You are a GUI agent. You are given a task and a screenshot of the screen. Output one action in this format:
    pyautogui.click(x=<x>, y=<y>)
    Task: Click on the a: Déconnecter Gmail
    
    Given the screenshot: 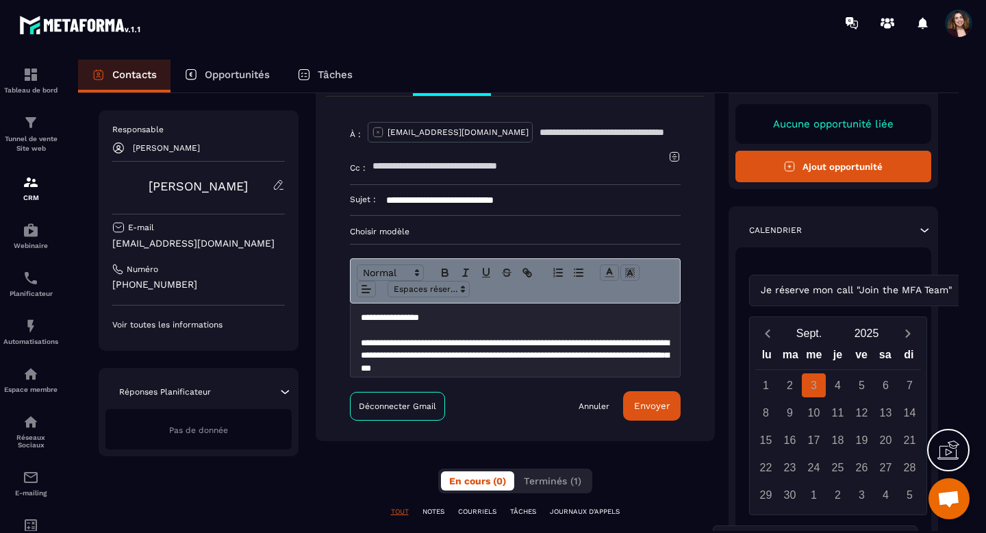 What is the action you would take?
    pyautogui.click(x=397, y=406)
    